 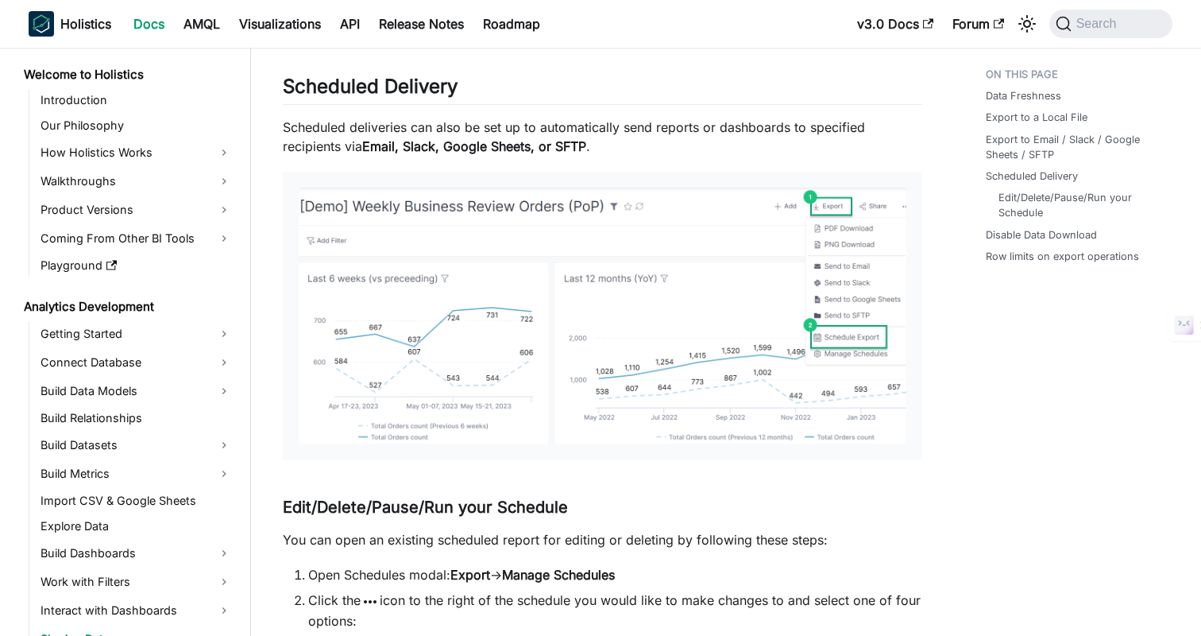 I want to click on a: AMQL, so click(x=202, y=24).